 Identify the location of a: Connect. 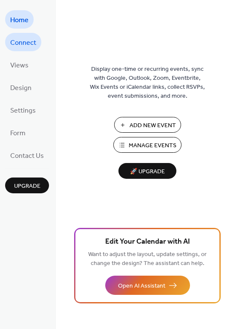
(23, 42).